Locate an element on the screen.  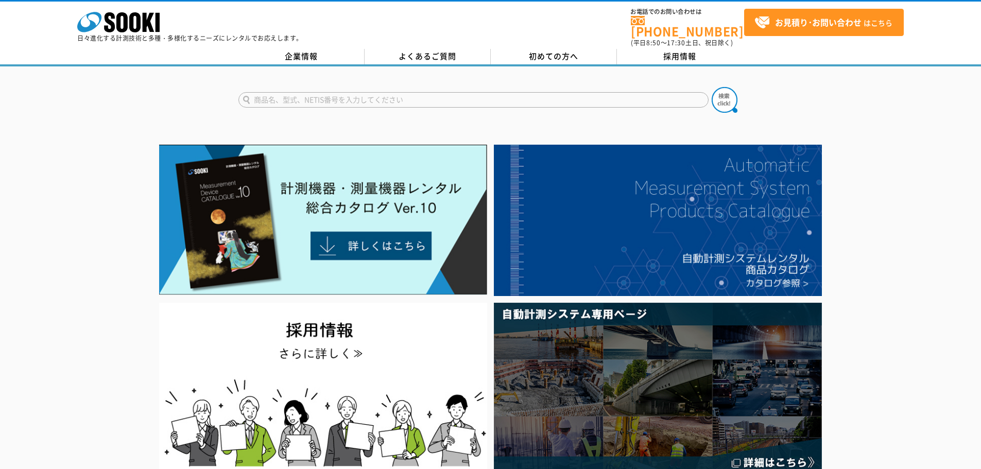
span: (平日 ～ 土日、祝日除く) is located at coordinates (682, 43).